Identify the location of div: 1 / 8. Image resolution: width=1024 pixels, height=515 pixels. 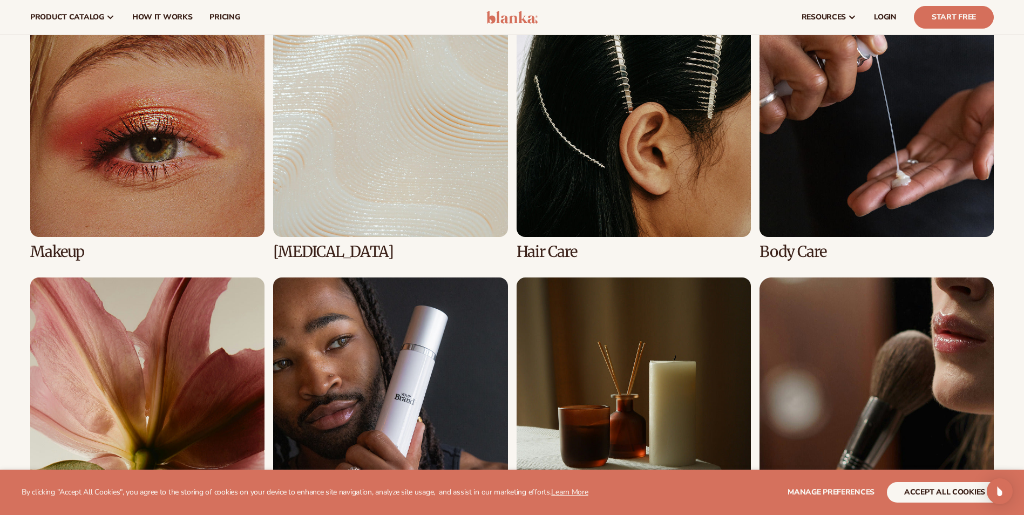
(147, 131).